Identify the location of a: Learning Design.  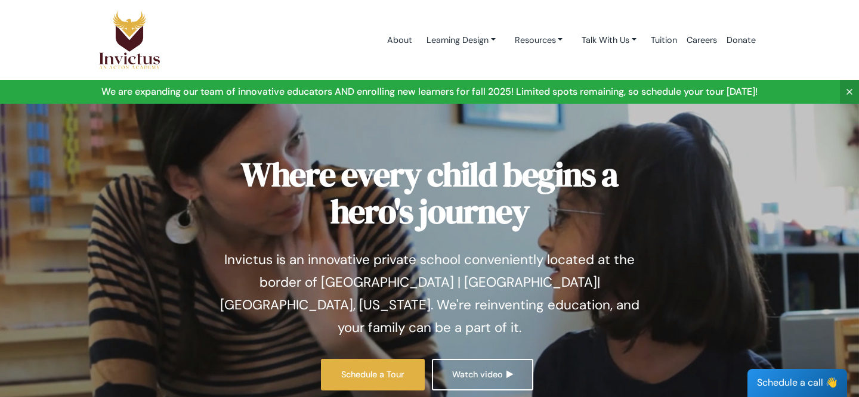
(461, 40).